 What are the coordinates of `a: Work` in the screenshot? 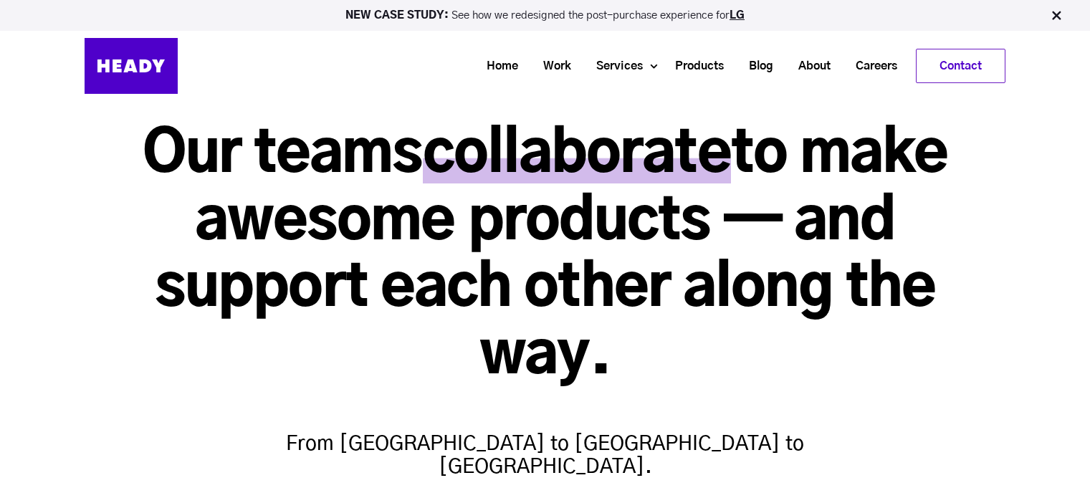 It's located at (552, 66).